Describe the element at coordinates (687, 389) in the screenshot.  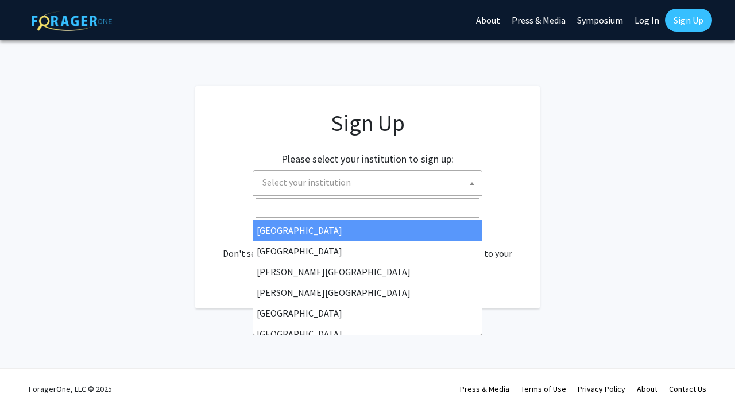
I see `a: Contact Us` at that location.